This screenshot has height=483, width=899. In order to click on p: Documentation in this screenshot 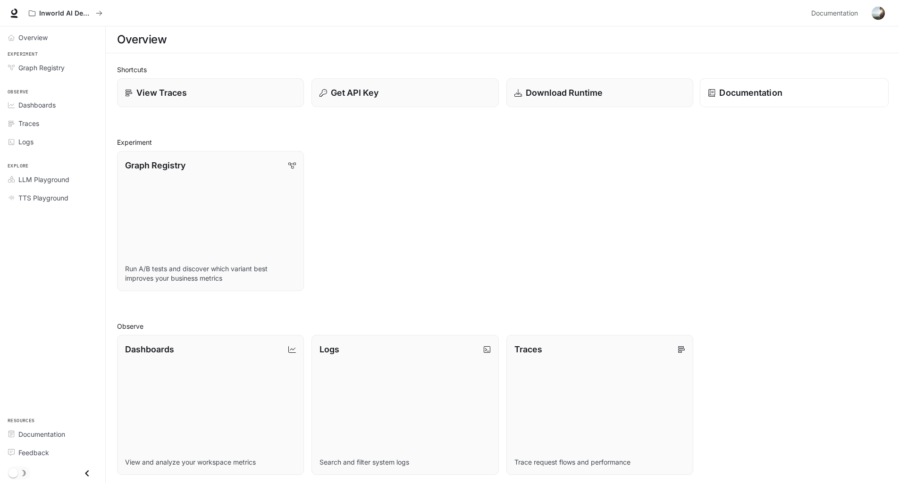, I will do `click(750, 92)`.